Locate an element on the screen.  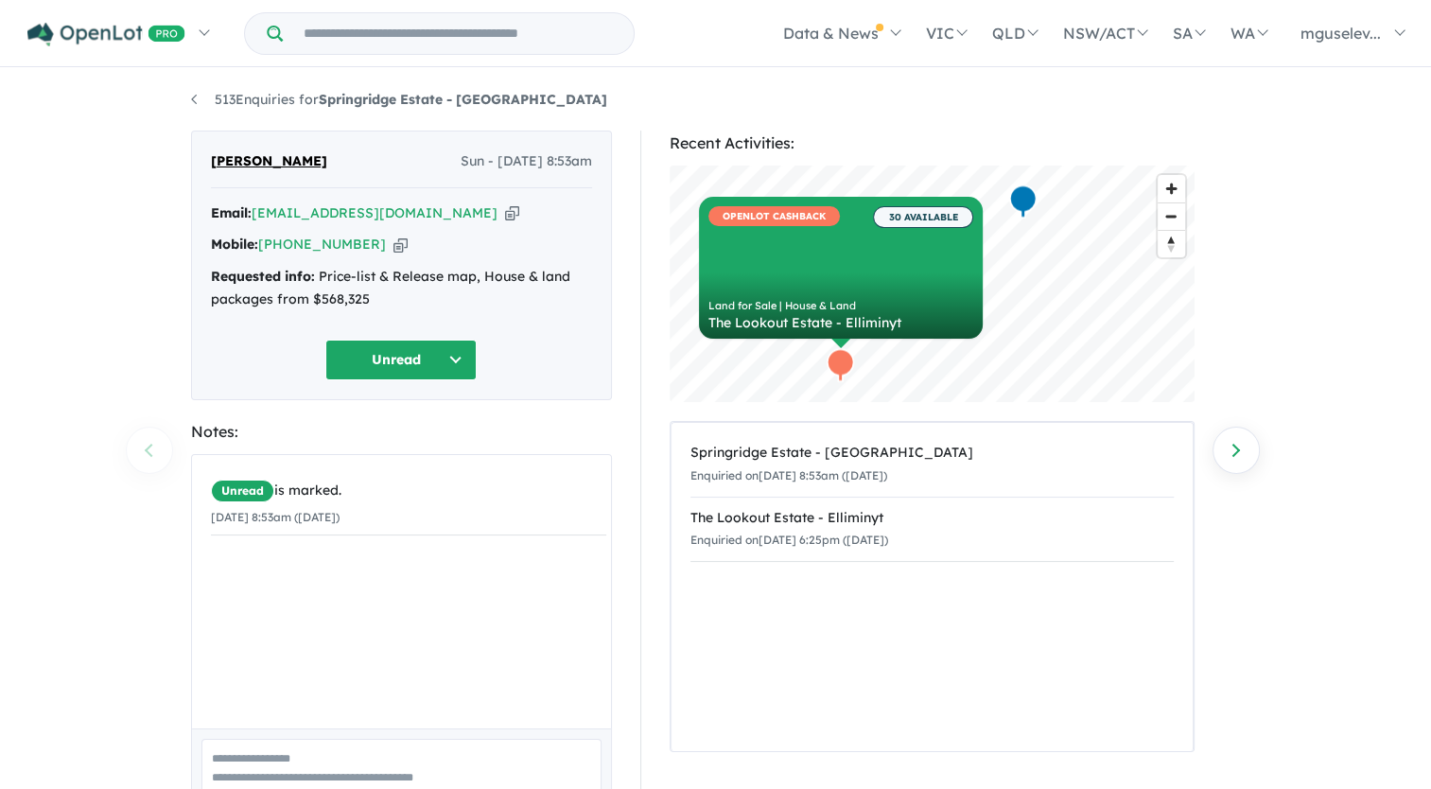
span: OPENLOT CASHBACK is located at coordinates (774, 216).